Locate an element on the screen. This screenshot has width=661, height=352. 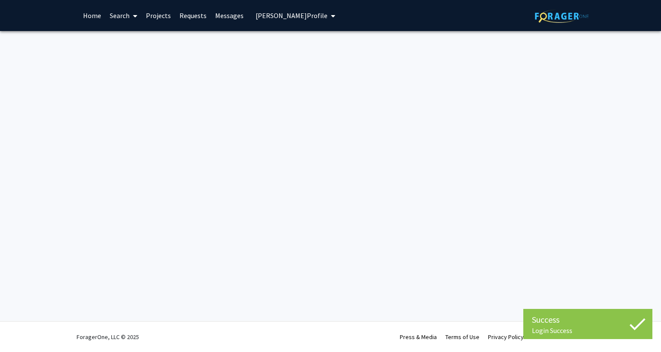
a: Projects is located at coordinates (158, 15).